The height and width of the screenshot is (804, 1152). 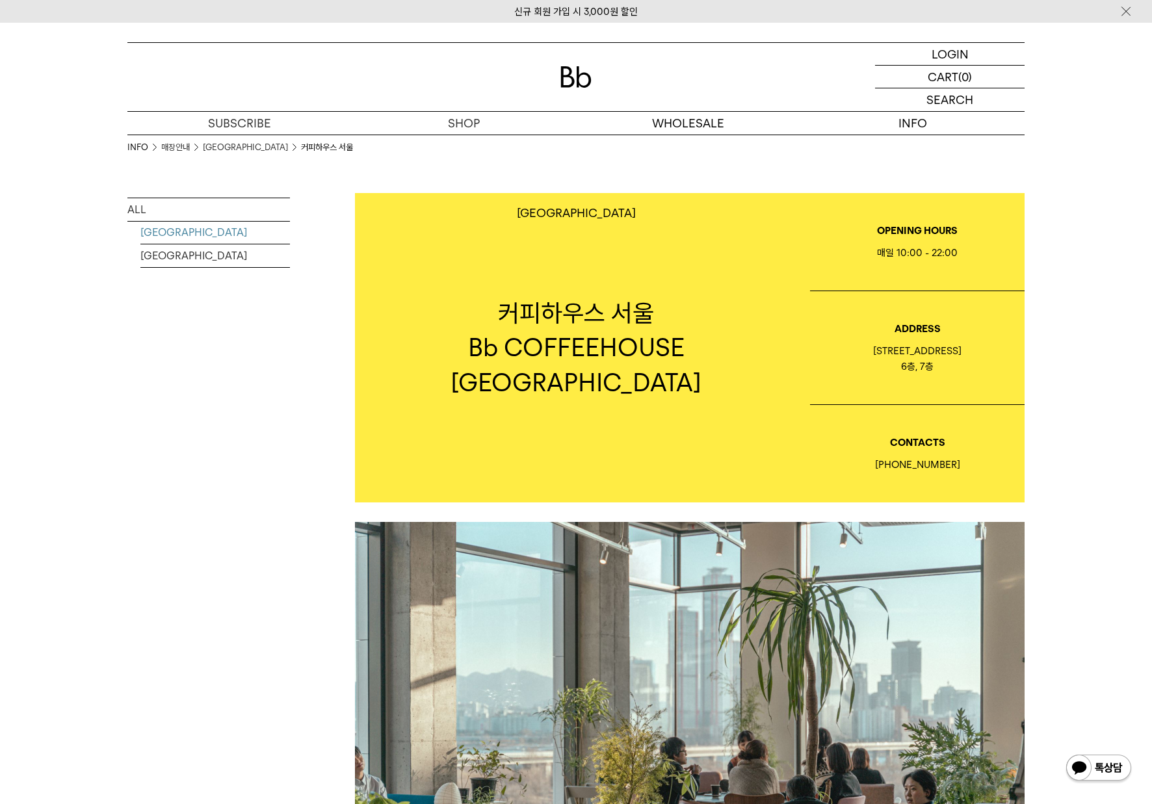 I want to click on li: INFO, so click(x=144, y=148).